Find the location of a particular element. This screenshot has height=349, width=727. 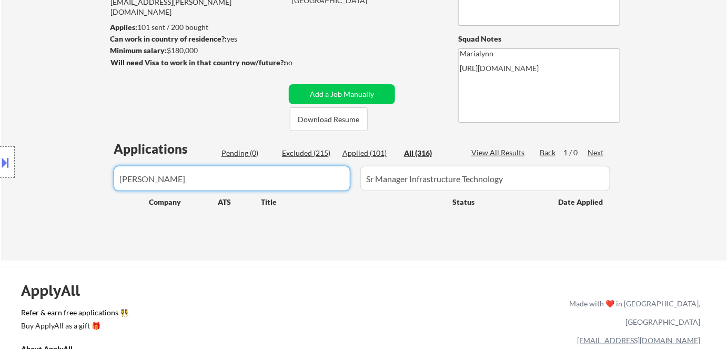

div: Next is located at coordinates (596, 153).